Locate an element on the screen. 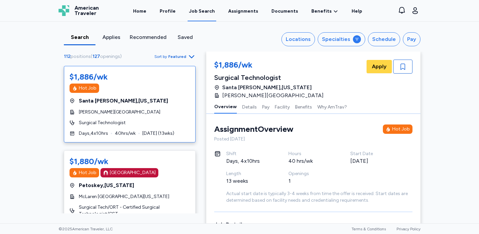  div: Saved is located at coordinates (185, 37).